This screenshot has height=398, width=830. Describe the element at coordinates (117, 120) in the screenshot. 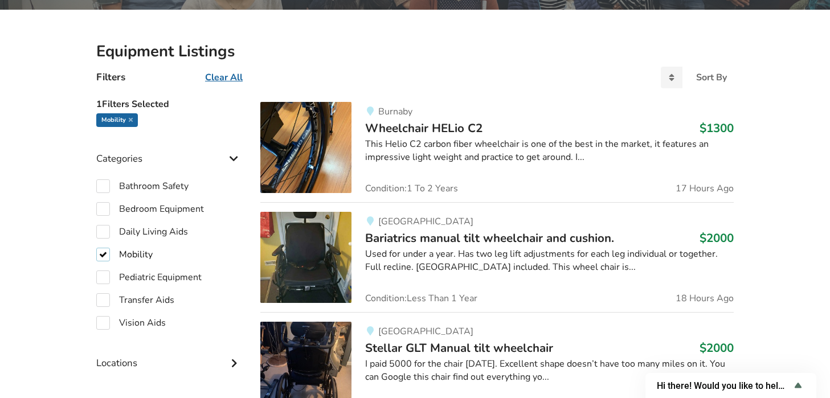

I see `div: Mobility` at that location.